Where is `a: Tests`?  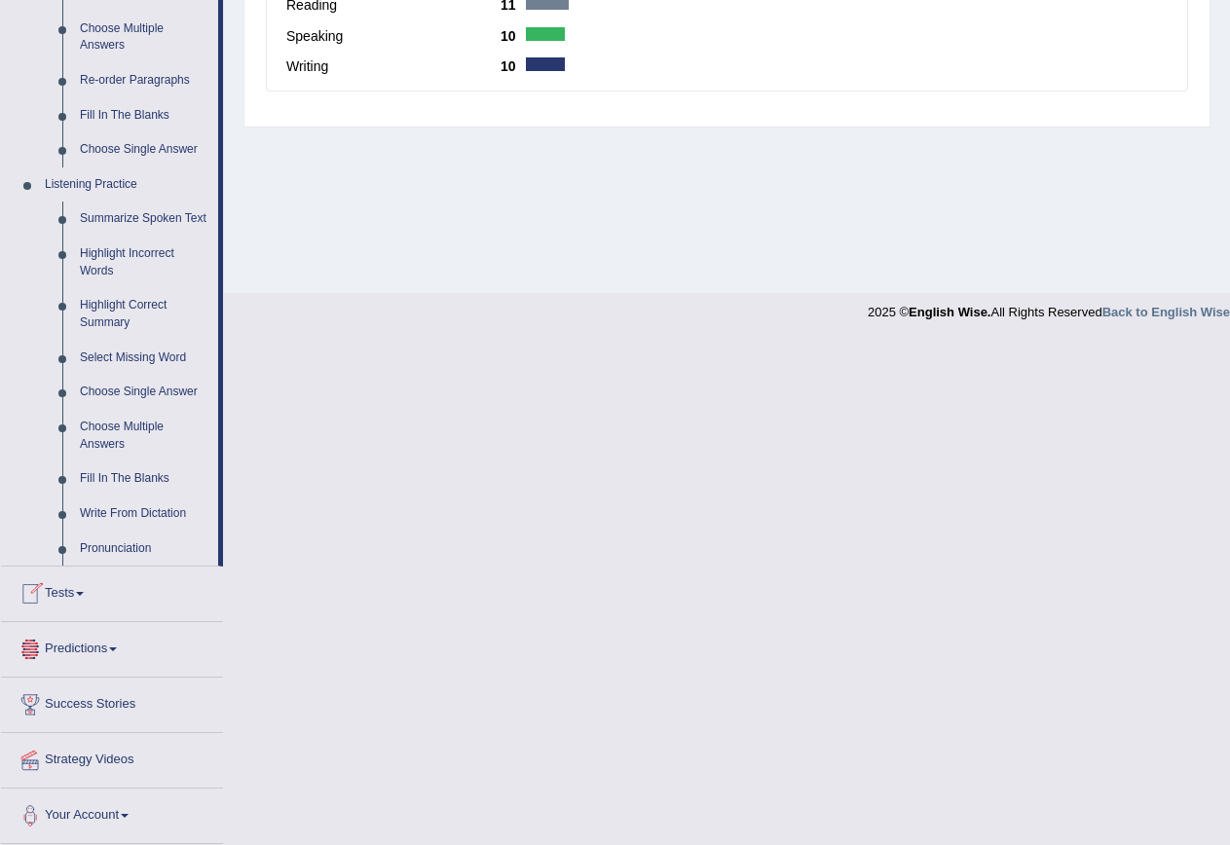 a: Tests is located at coordinates (112, 591).